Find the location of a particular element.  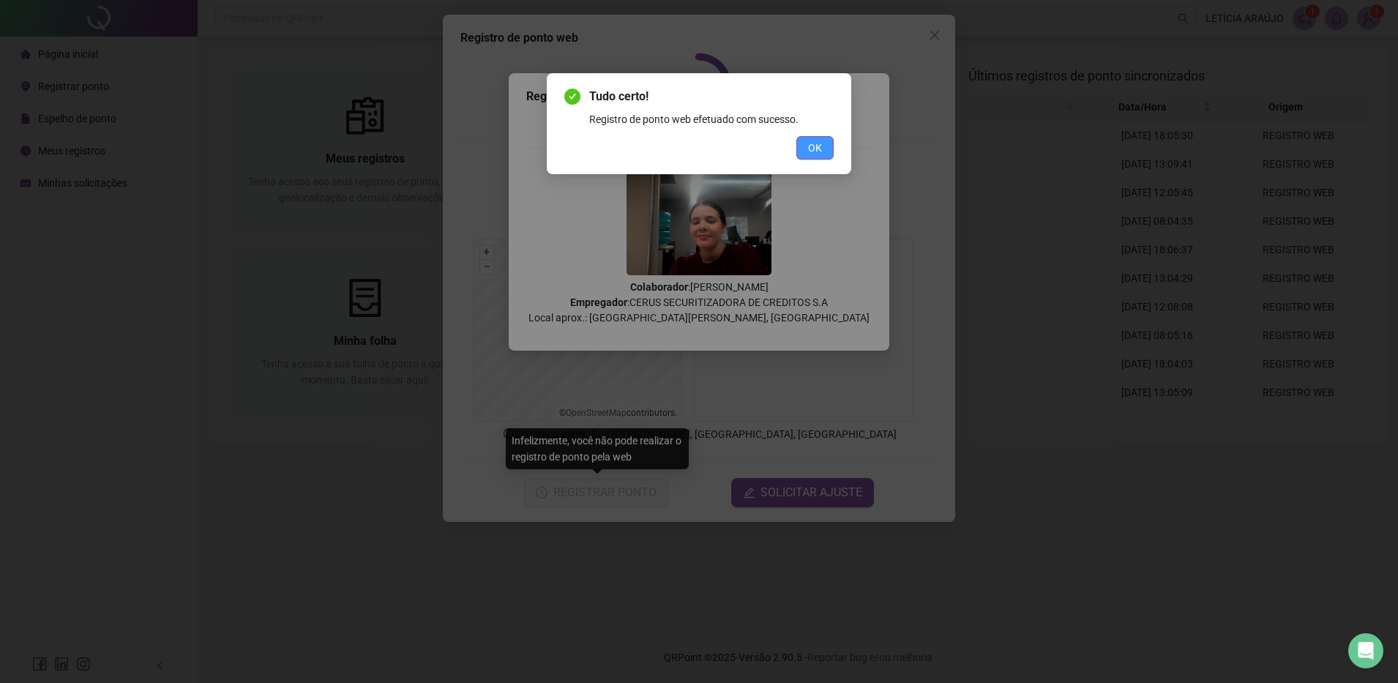

div: Open Intercom Messenger is located at coordinates (1366, 651).